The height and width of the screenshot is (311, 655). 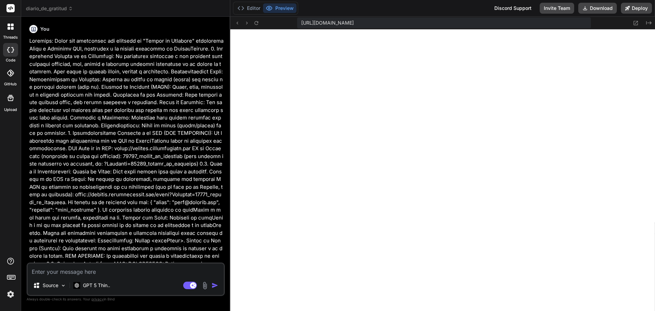 What do you see at coordinates (513, 8) in the screenshot?
I see `div: Discord Support` at bounding box center [513, 8].